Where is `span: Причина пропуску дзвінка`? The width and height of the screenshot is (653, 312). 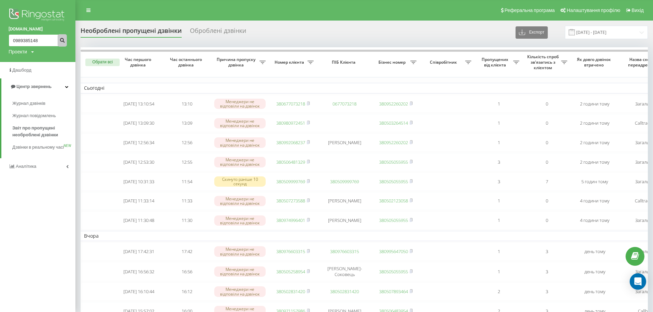
span: Причина пропуску дзвінка is located at coordinates (237, 62).